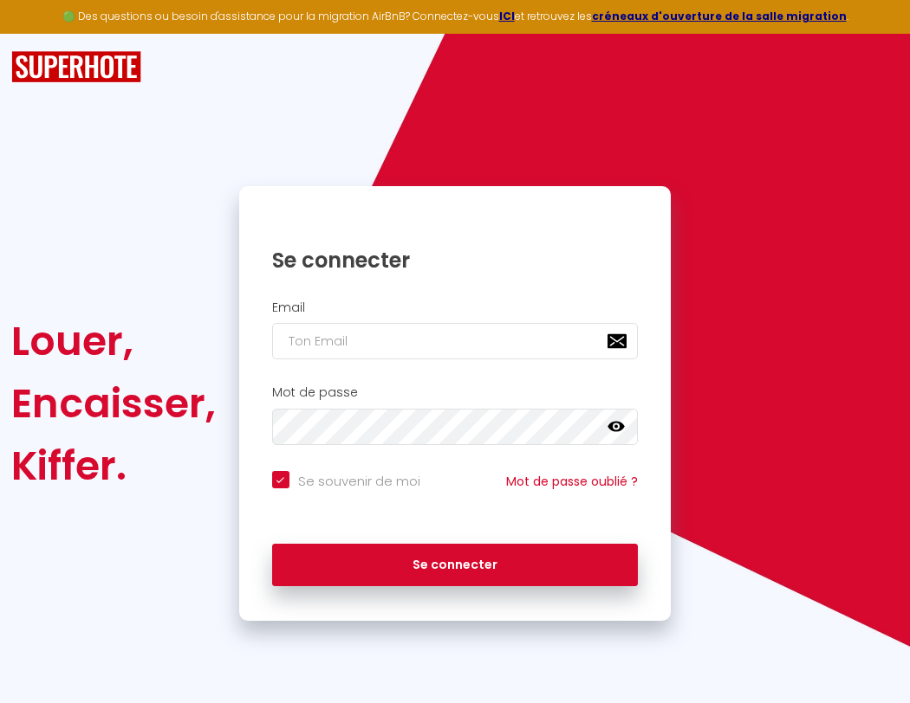 The width and height of the screenshot is (910, 703). I want to click on div: Kiffer., so click(113, 466).